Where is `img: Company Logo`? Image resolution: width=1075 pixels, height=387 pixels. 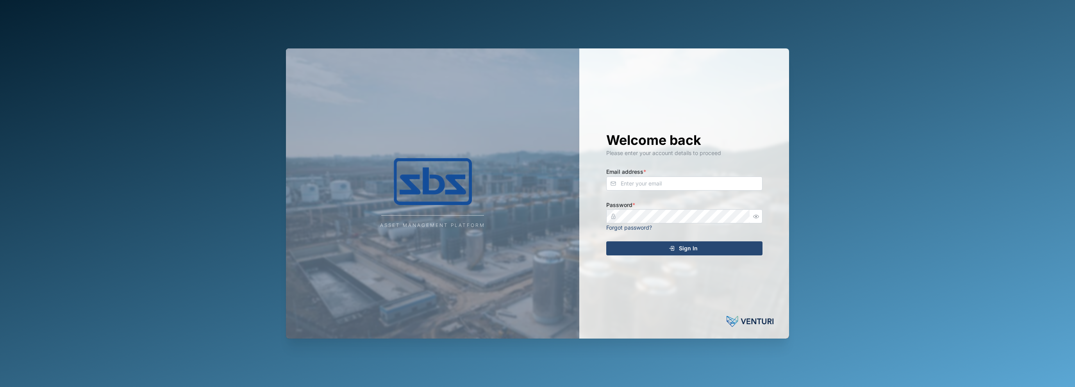 img: Company Logo is located at coordinates (433, 182).